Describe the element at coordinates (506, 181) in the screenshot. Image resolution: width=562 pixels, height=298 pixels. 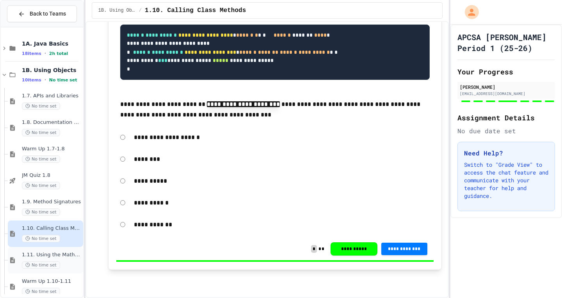
I see `p: Switch to "Grade View" to access the chat feature and communicate with your teacher for help and ...` at that location.